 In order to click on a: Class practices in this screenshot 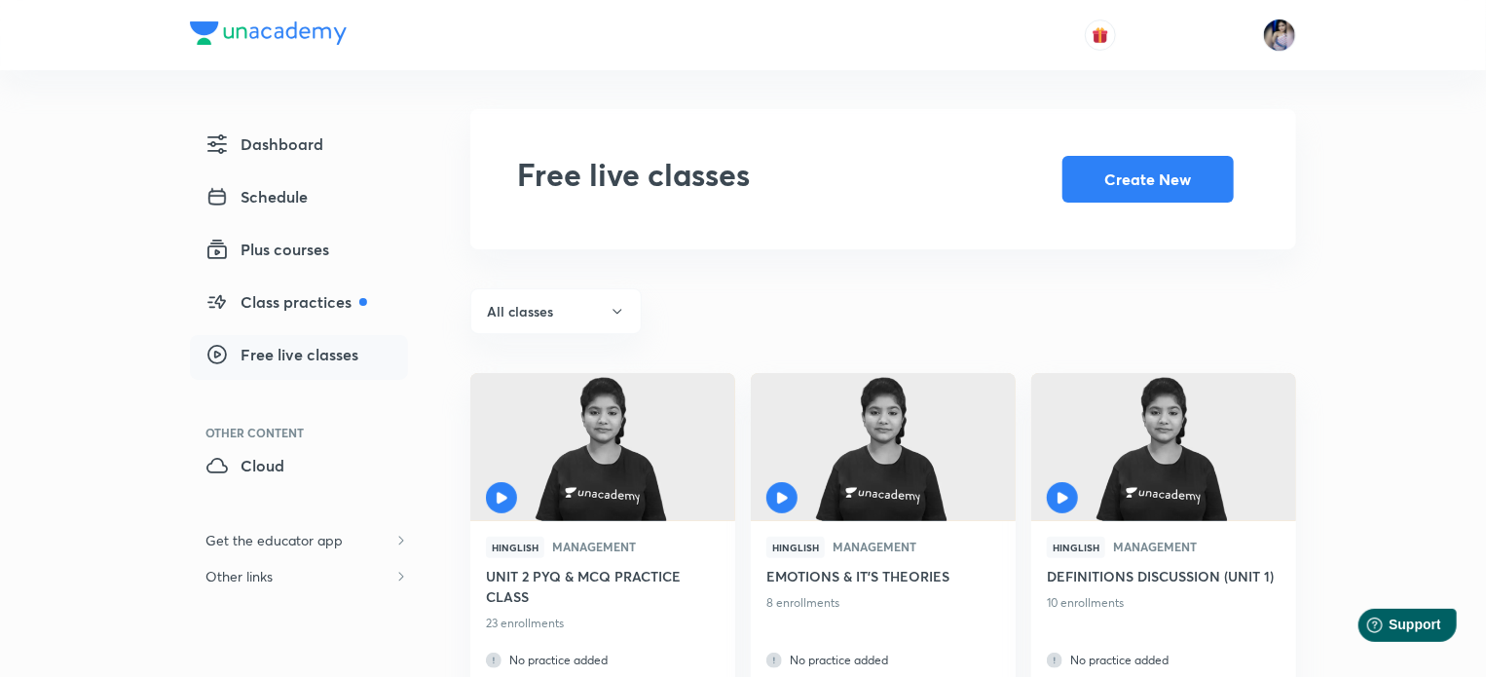, I will do `click(299, 305)`.